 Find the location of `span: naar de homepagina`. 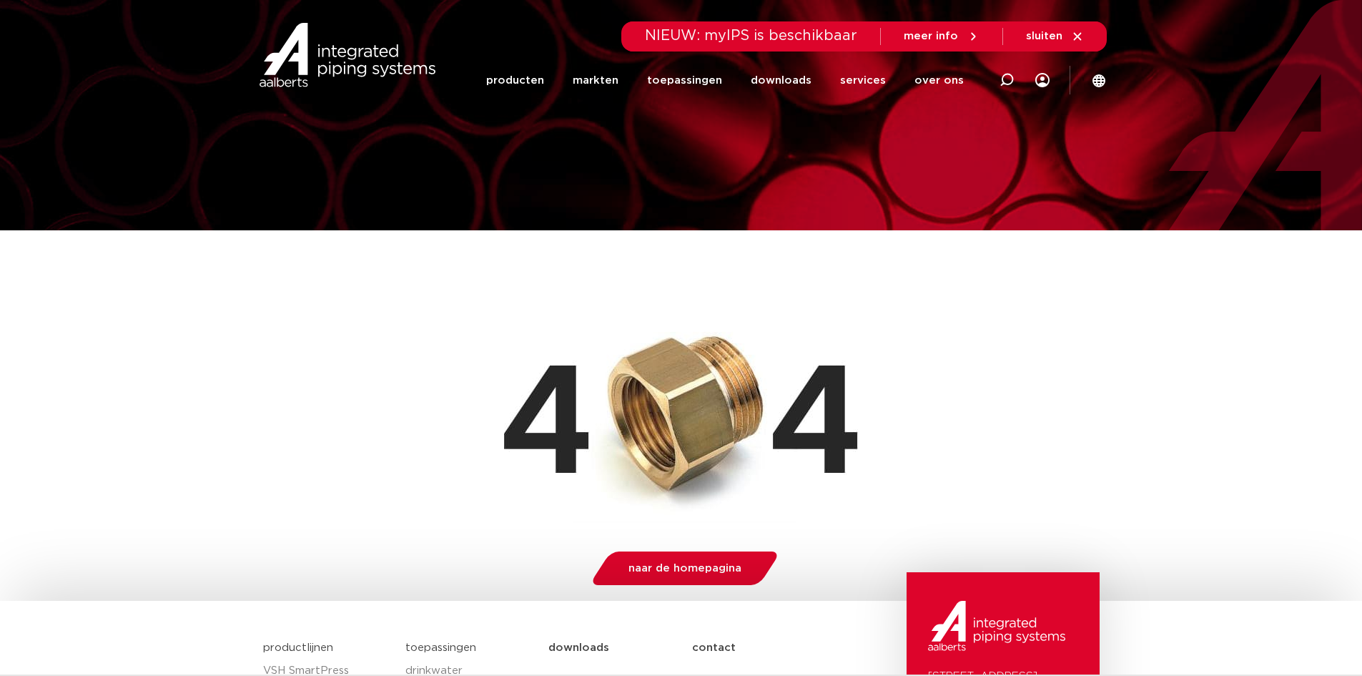

span: naar de homepagina is located at coordinates (685, 568).